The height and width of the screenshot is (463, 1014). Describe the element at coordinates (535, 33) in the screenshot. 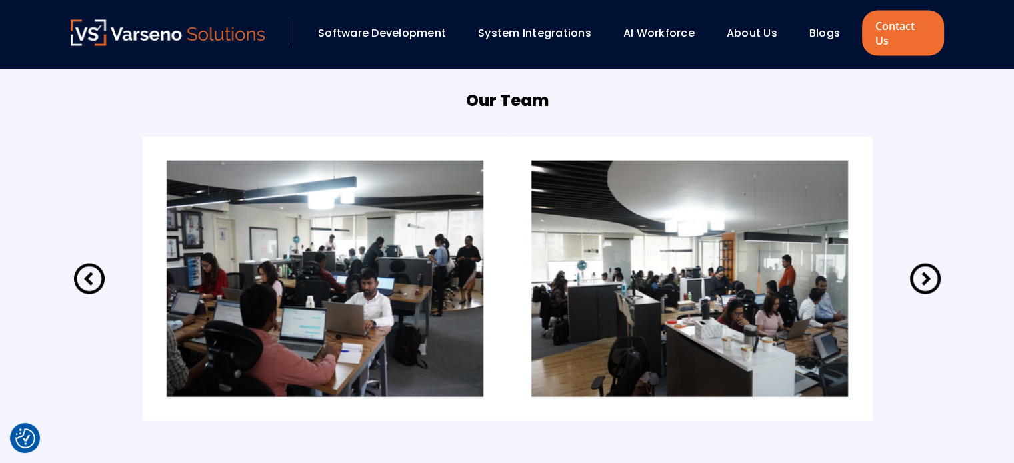

I see `a: System Integrations` at that location.